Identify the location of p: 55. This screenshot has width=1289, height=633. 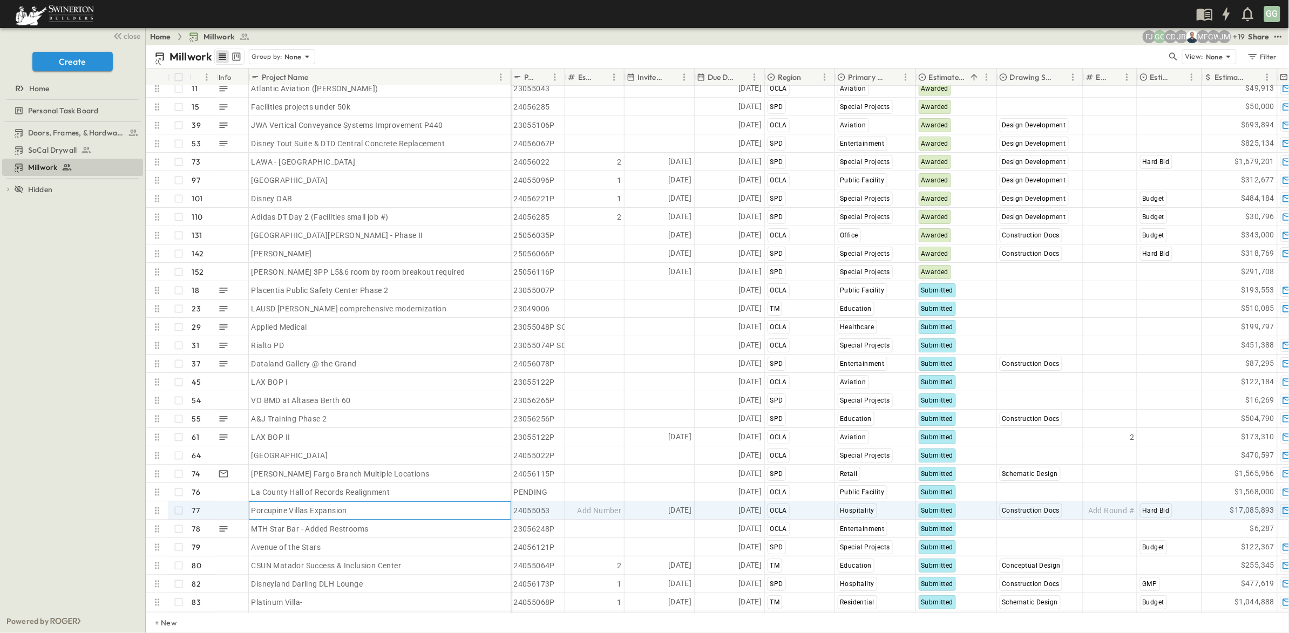
(197, 419).